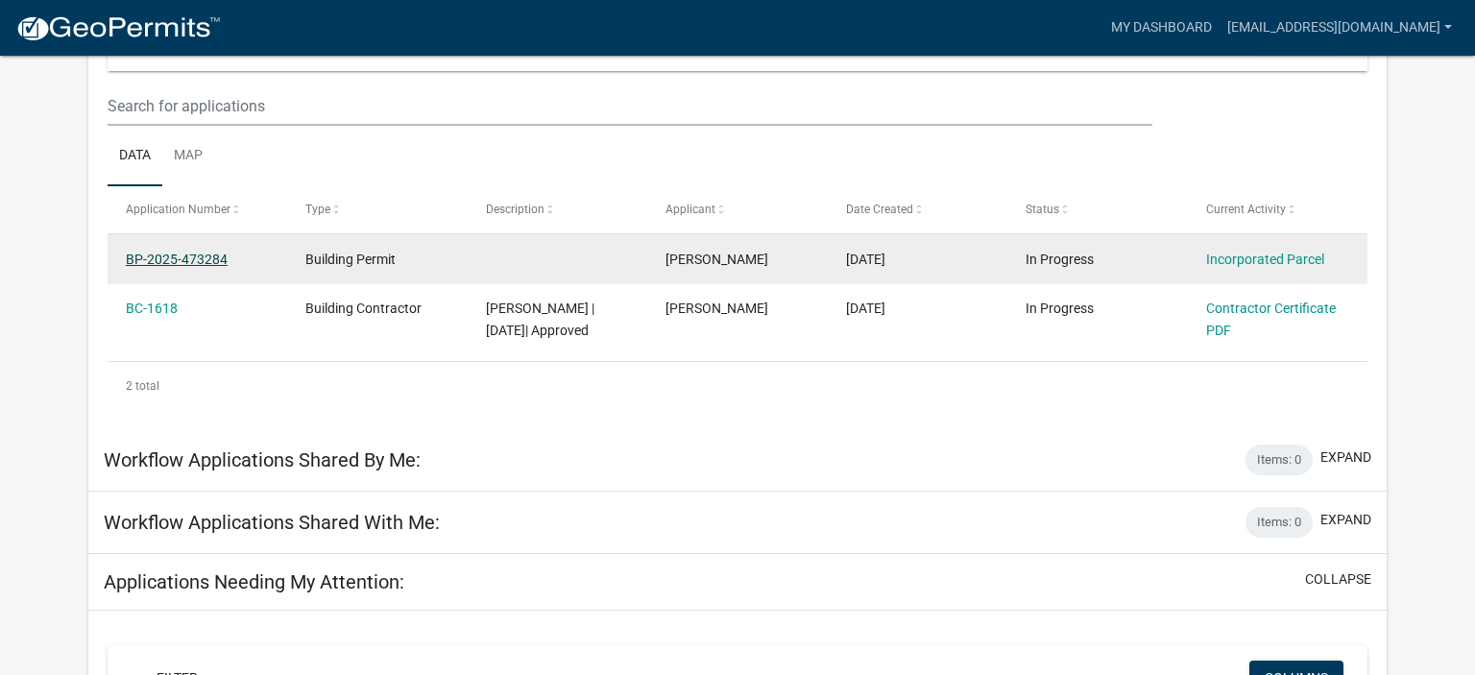 This screenshot has width=1475, height=675. Describe the element at coordinates (557, 209) in the screenshot. I see `datatable-header-cell: Description` at that location.